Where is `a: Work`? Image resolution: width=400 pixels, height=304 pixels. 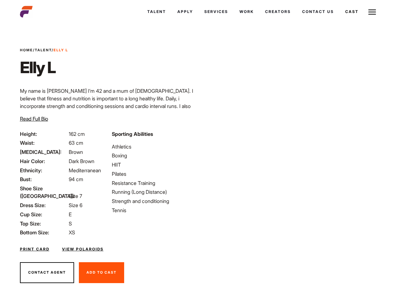 a: Work is located at coordinates (246, 12).